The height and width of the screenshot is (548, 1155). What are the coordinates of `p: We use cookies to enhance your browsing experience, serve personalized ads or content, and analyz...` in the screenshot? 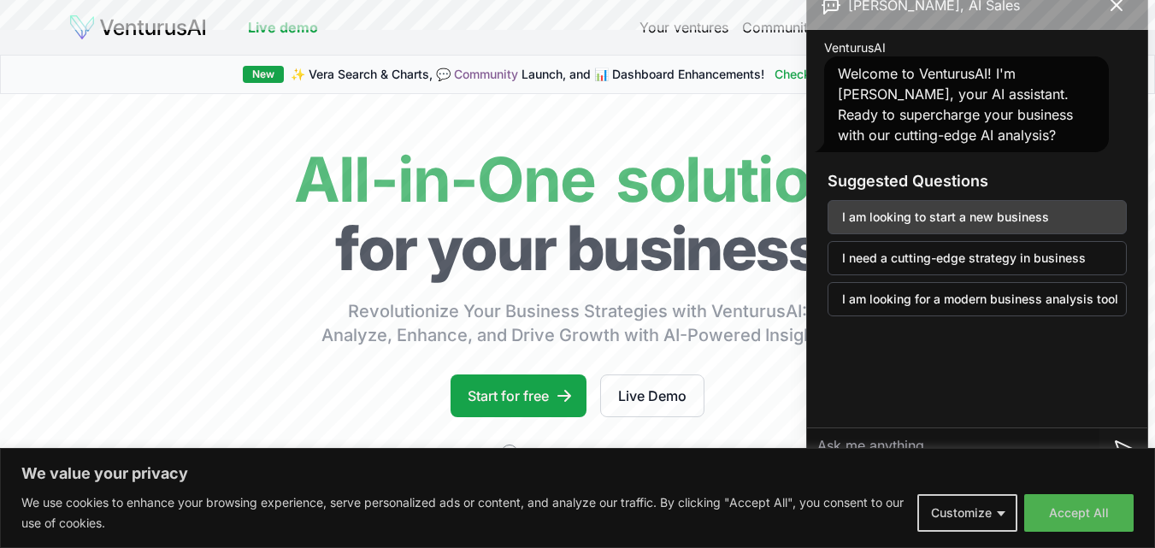 It's located at (462, 513).